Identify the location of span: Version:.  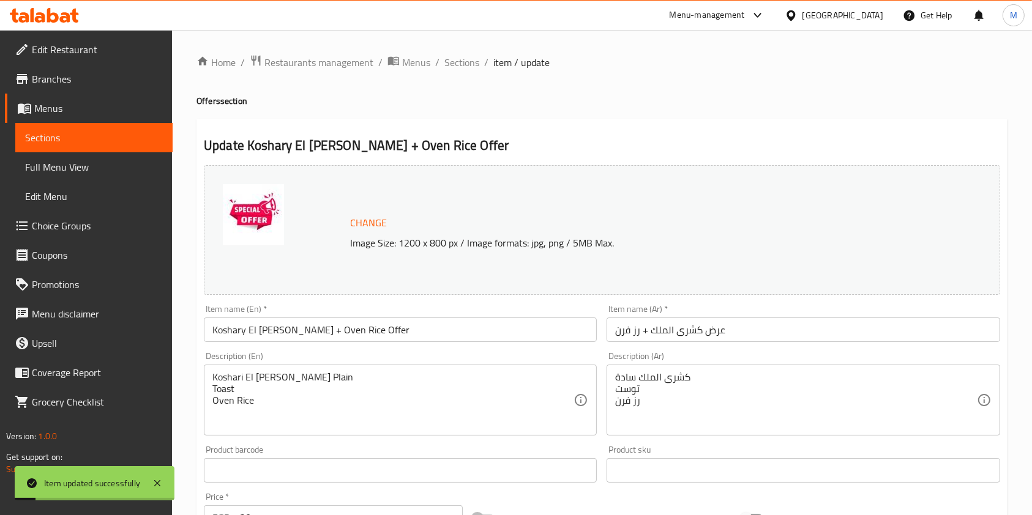
(21, 436).